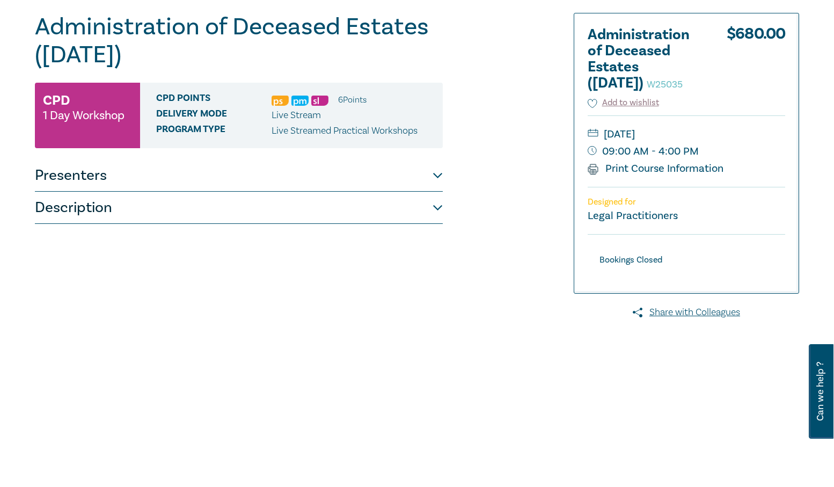 The image size is (834, 487). Describe the element at coordinates (280, 100) in the screenshot. I see `img: Professional Skills` at that location.